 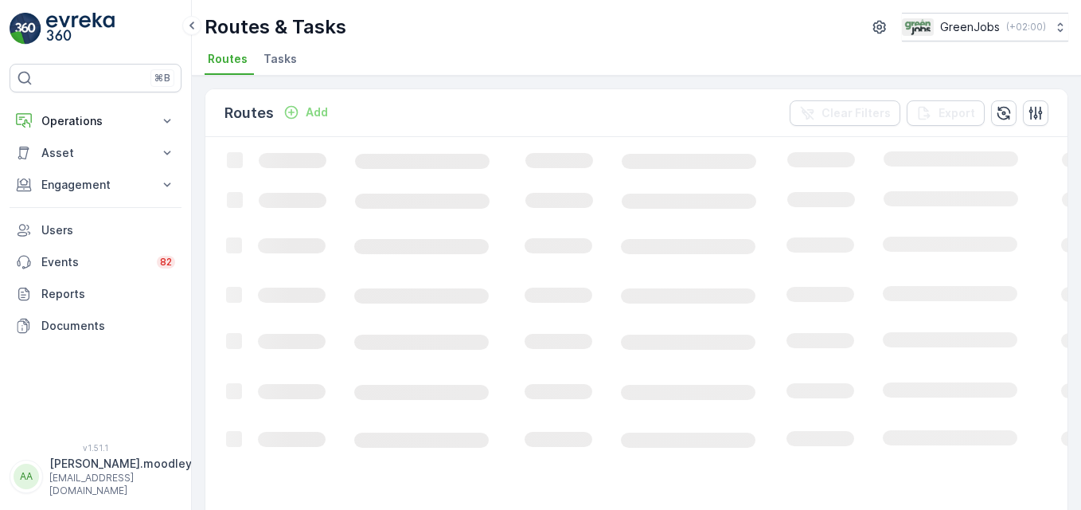 I want to click on p: Events, so click(x=94, y=262).